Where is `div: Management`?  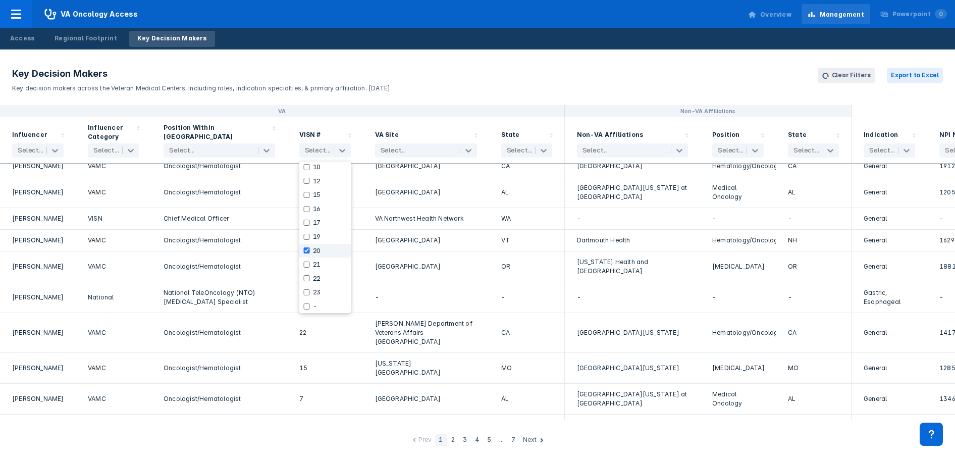 div: Management is located at coordinates (842, 15).